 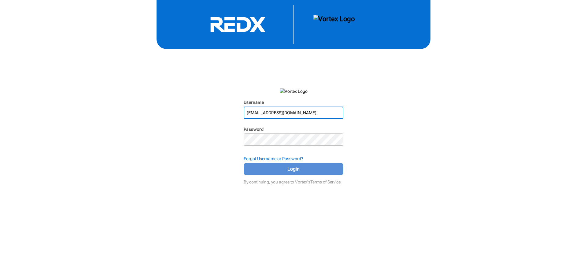 What do you see at coordinates (273, 158) in the screenshot?
I see `strong: Forgot Username or Password?` at bounding box center [273, 158].